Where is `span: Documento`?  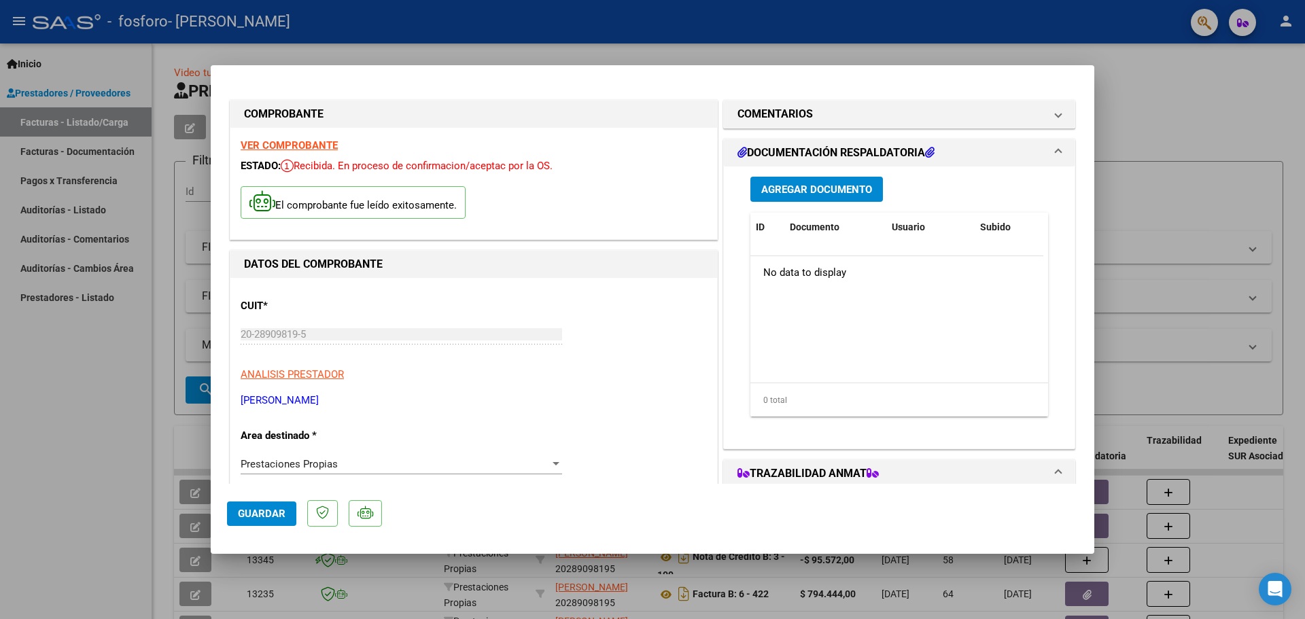
span: Documento is located at coordinates (814, 227).